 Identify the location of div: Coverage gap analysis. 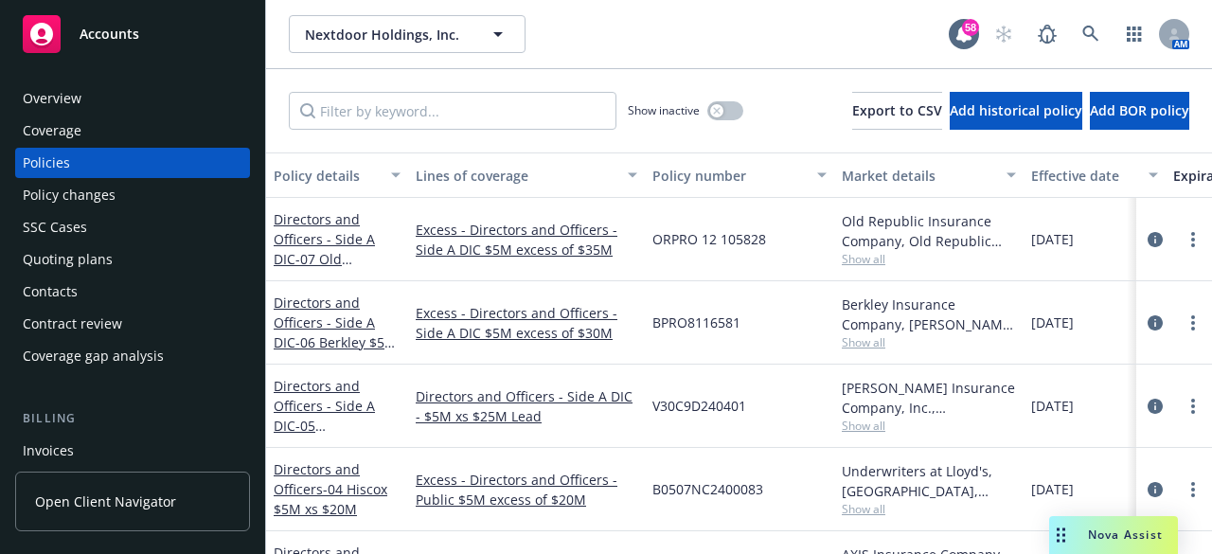
(93, 356).